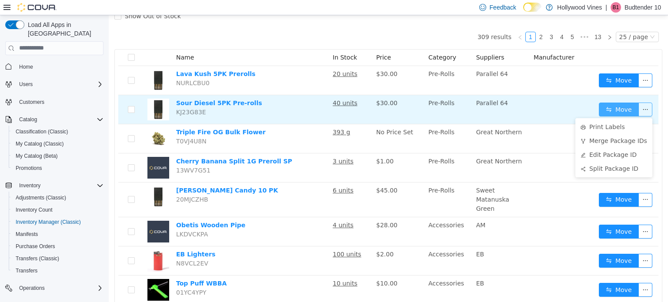  Describe the element at coordinates (236, 59) in the screenshot. I see `u: 20 units` at that location.